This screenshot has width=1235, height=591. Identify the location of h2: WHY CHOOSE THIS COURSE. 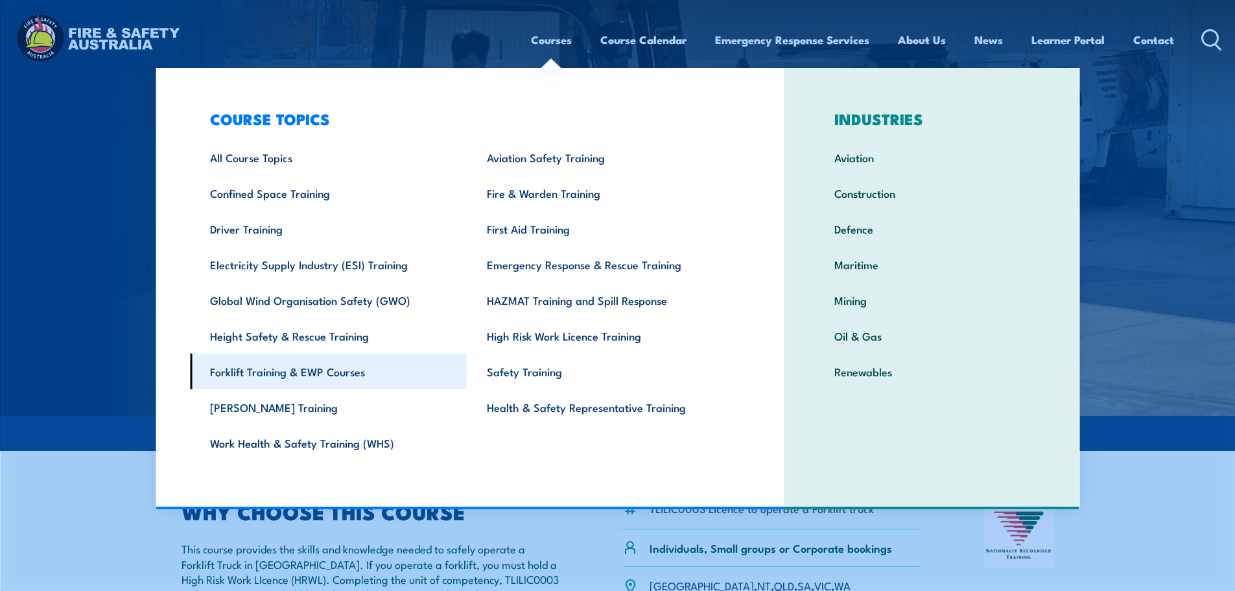
(371, 511).